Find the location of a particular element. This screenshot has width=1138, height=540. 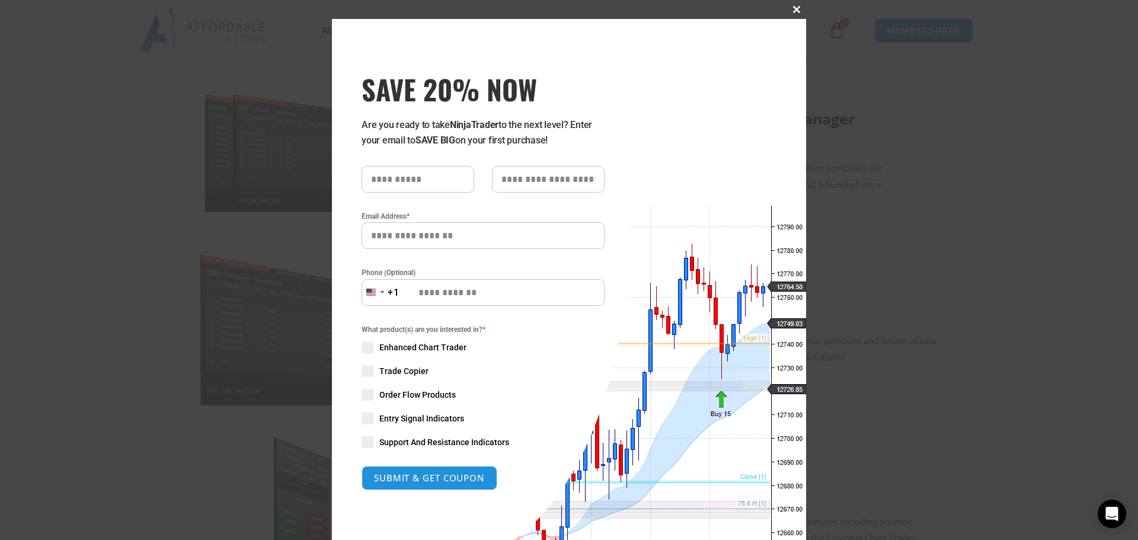

label: Enhanced Chart Trader is located at coordinates (483, 347).